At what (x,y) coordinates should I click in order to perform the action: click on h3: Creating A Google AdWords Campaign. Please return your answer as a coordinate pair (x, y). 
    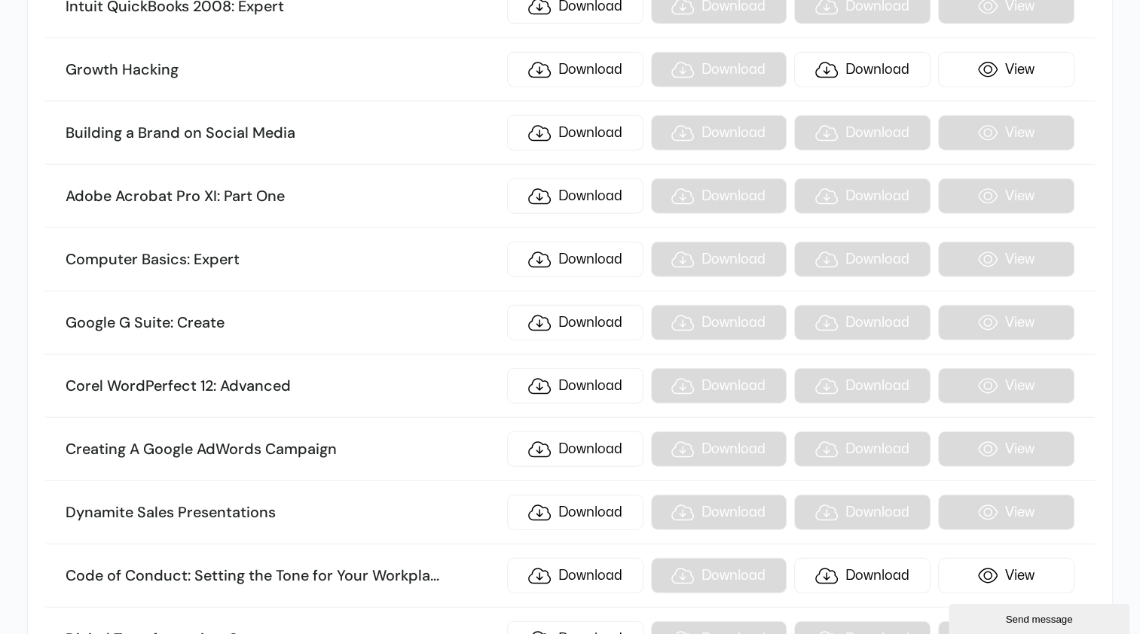
    Looking at the image, I should click on (282, 450).